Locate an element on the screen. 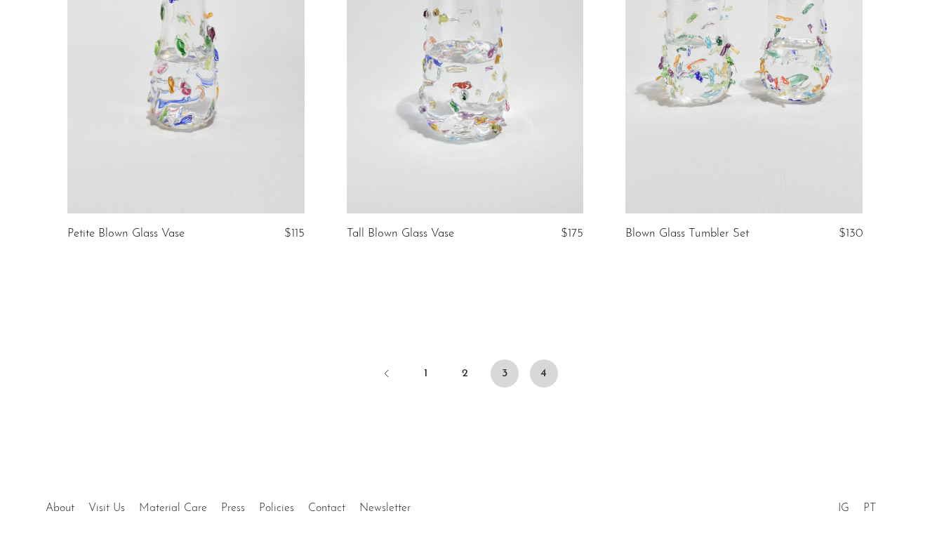 The height and width of the screenshot is (542, 930). span: 4 is located at coordinates (544, 374).